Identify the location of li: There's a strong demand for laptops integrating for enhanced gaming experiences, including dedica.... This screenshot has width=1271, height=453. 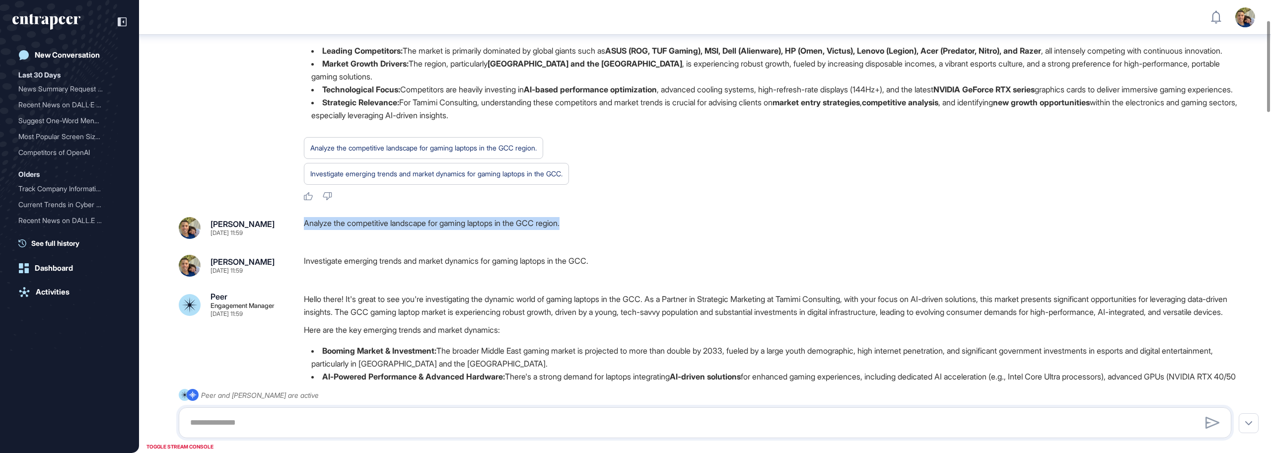
(771, 383).